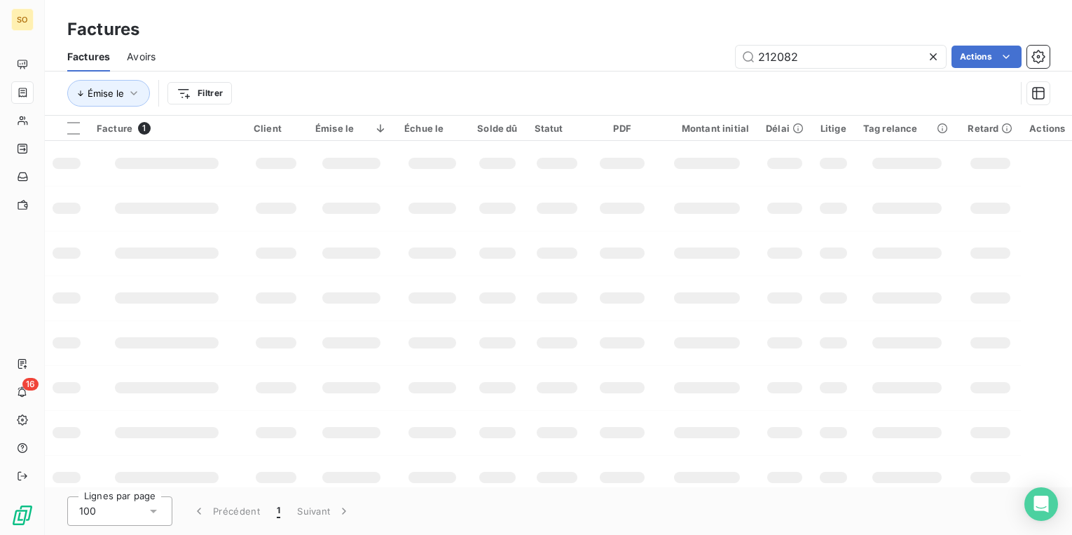  Describe the element at coordinates (1041, 504) in the screenshot. I see `div: Open Intercom Messenger` at that location.